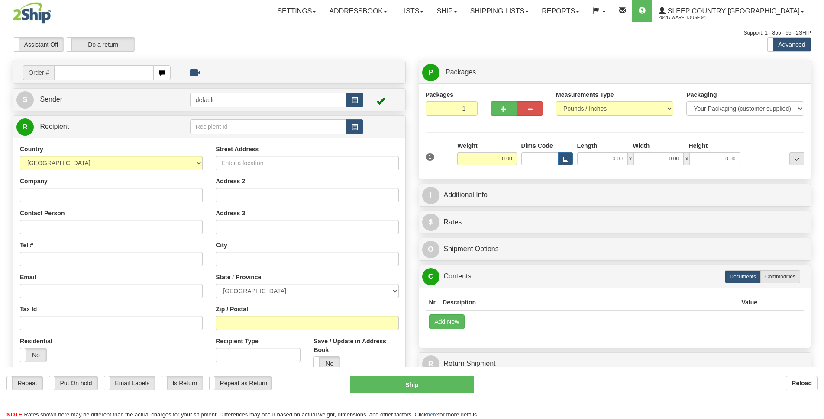 Image resolution: width=824 pixels, height=419 pixels. What do you see at coordinates (268, 127) in the screenshot?
I see `input: Recipient Id` at bounding box center [268, 127].